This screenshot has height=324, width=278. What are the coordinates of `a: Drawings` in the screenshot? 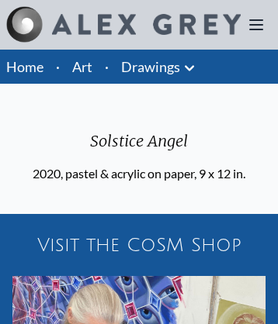 It's located at (150, 67).